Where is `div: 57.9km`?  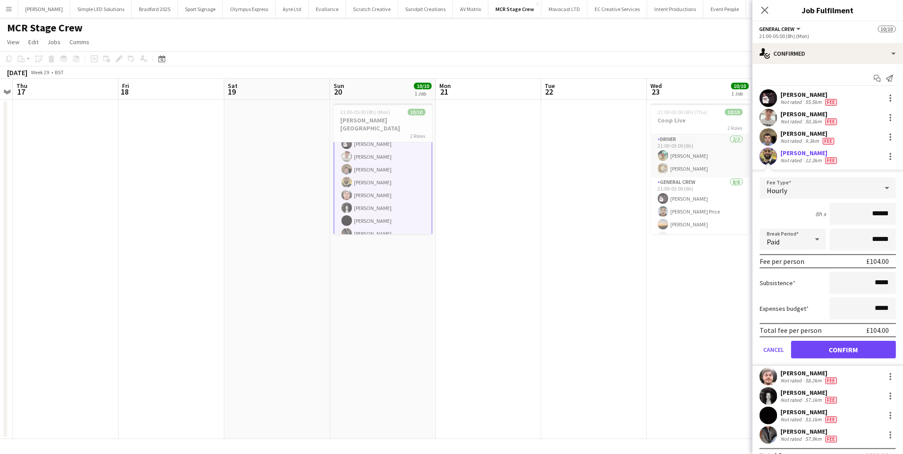 div: 57.9km is located at coordinates (814, 439).